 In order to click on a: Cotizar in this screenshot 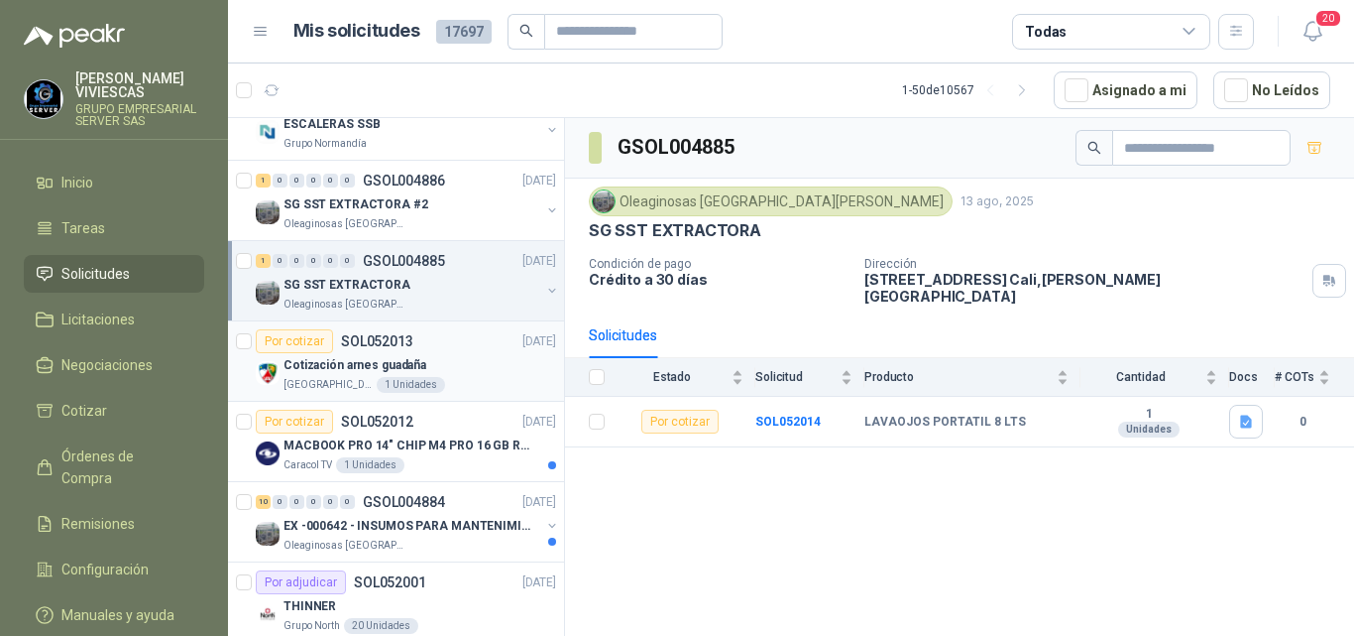, I will do `click(114, 410)`.